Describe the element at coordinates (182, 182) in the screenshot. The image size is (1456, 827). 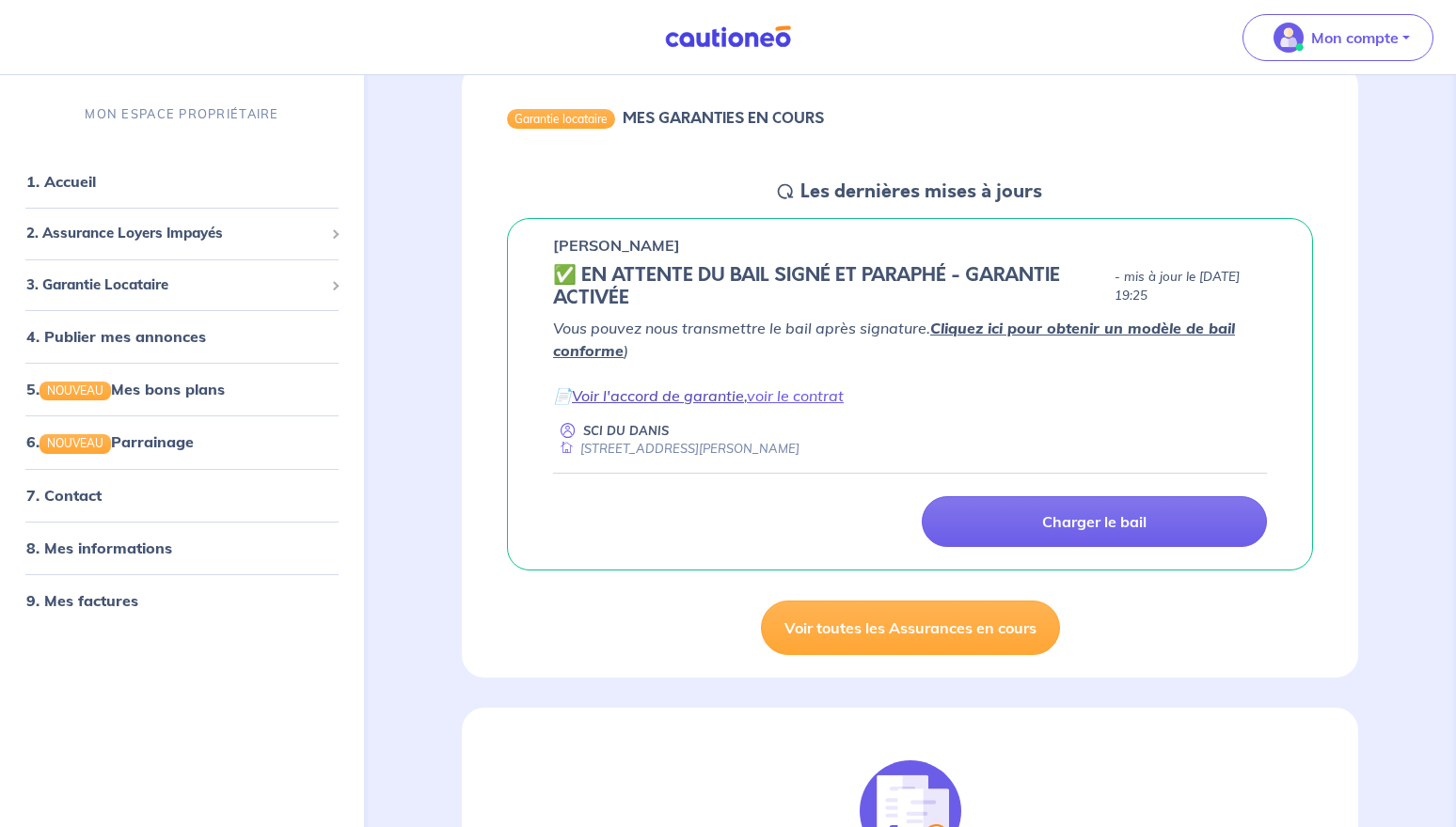
I see `div: 1. Accueil` at that location.